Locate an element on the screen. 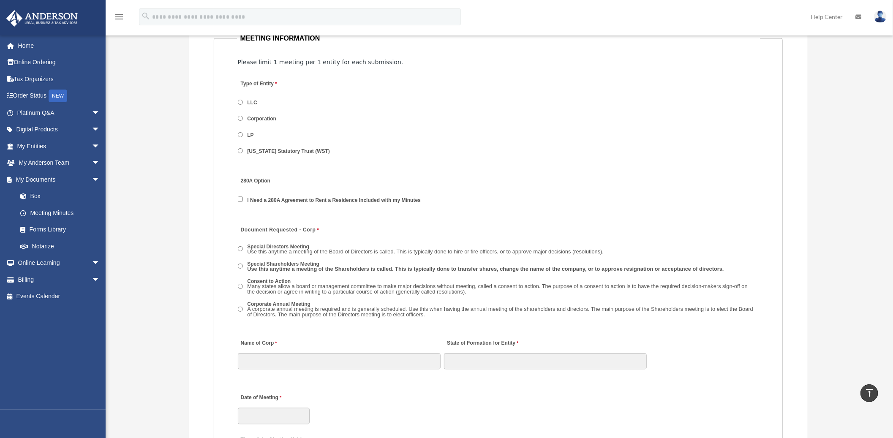 This screenshot has height=438, width=893. a: Box is located at coordinates (62, 196).